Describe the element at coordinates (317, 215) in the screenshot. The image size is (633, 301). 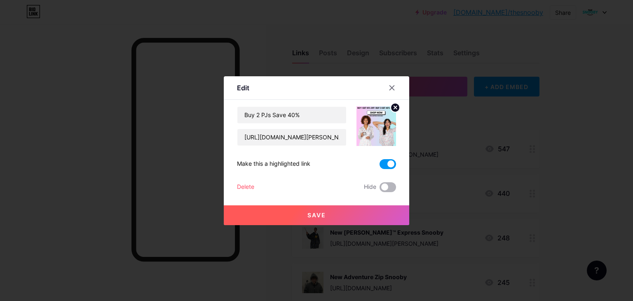
I see `span: Save` at that location.